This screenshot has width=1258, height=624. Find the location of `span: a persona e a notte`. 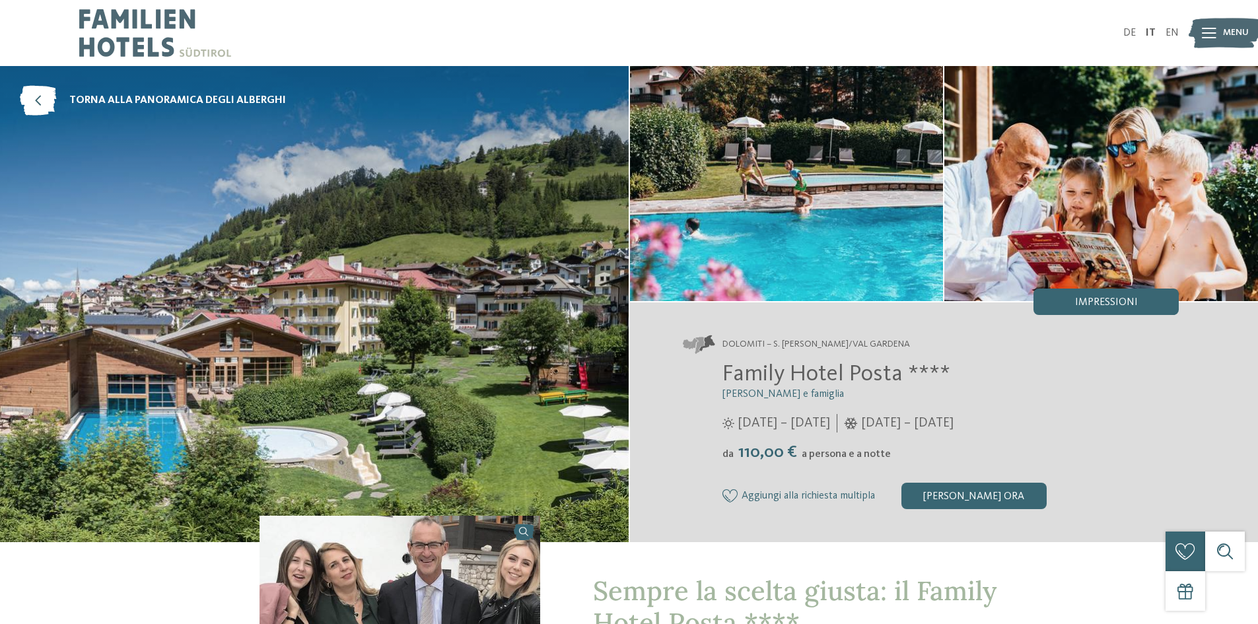

span: a persona e a notte is located at coordinates (846, 455).